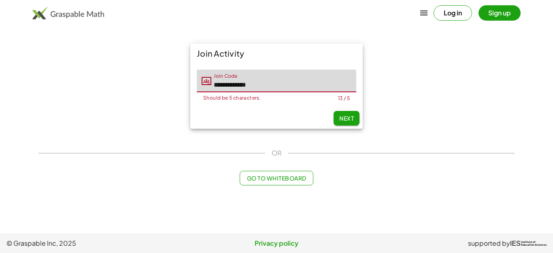 This screenshot has width=553, height=253. What do you see at coordinates (343, 98) in the screenshot?
I see `div: 13 / 5` at bounding box center [343, 98].